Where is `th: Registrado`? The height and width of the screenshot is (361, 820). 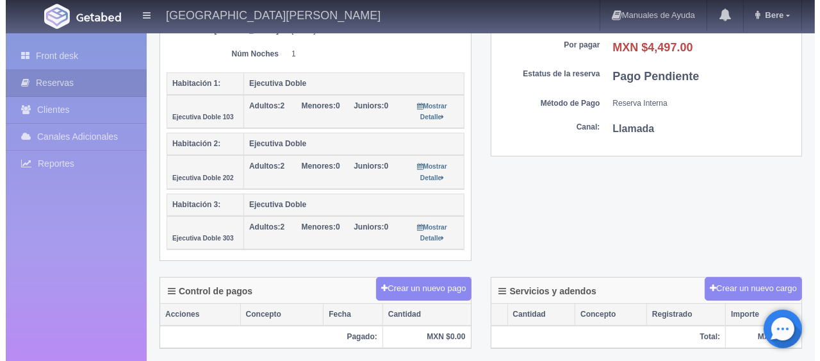
th: Registrado is located at coordinates (680, 315).